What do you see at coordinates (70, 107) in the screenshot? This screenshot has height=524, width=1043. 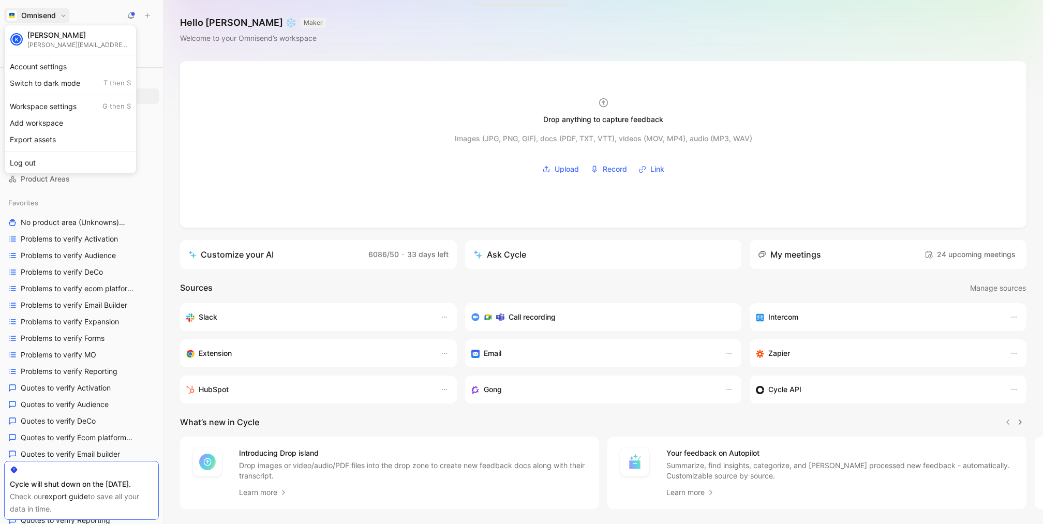 I see `div: Workspace settings` at bounding box center [70, 107].